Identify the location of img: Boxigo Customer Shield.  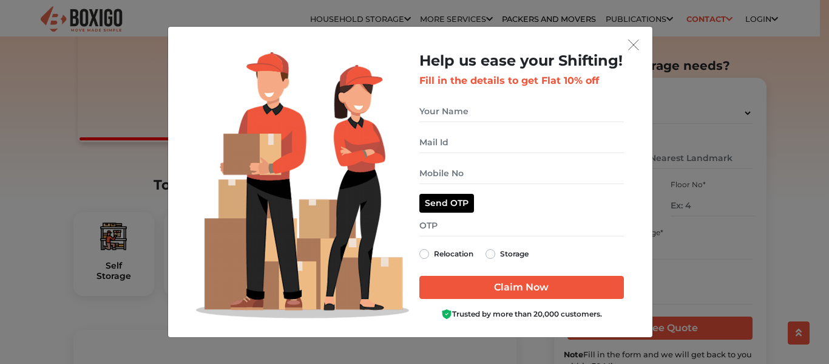
(447, 314).